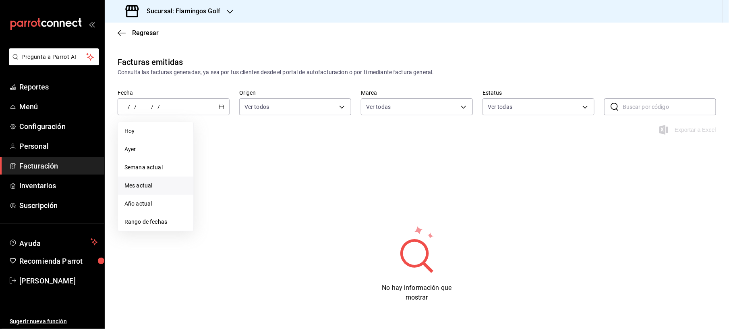 The height and width of the screenshot is (329, 729). Describe the element at coordinates (150, 62) in the screenshot. I see `div: Facturas emitidas` at that location.